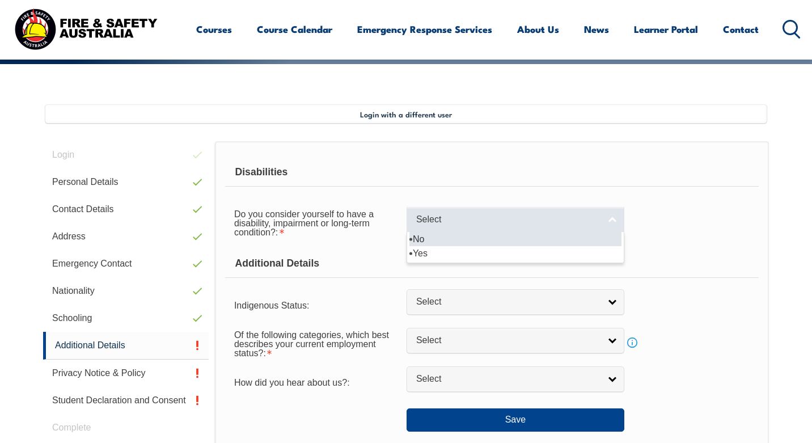 The height and width of the screenshot is (443, 812). What do you see at coordinates (316, 342) in the screenshot?
I see `div: Of the following categories, which best describes your current employment status? is required.` at bounding box center [316, 342].